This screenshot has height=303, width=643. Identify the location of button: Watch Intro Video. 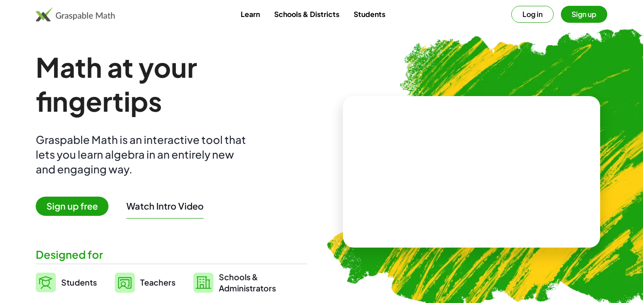
(165, 206).